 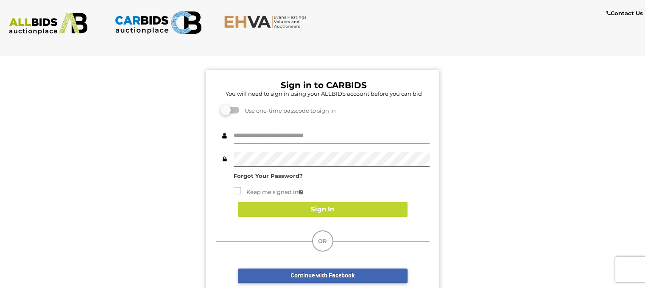 What do you see at coordinates (288, 111) in the screenshot?
I see `span: Use one-time passcode to sign in` at bounding box center [288, 111].